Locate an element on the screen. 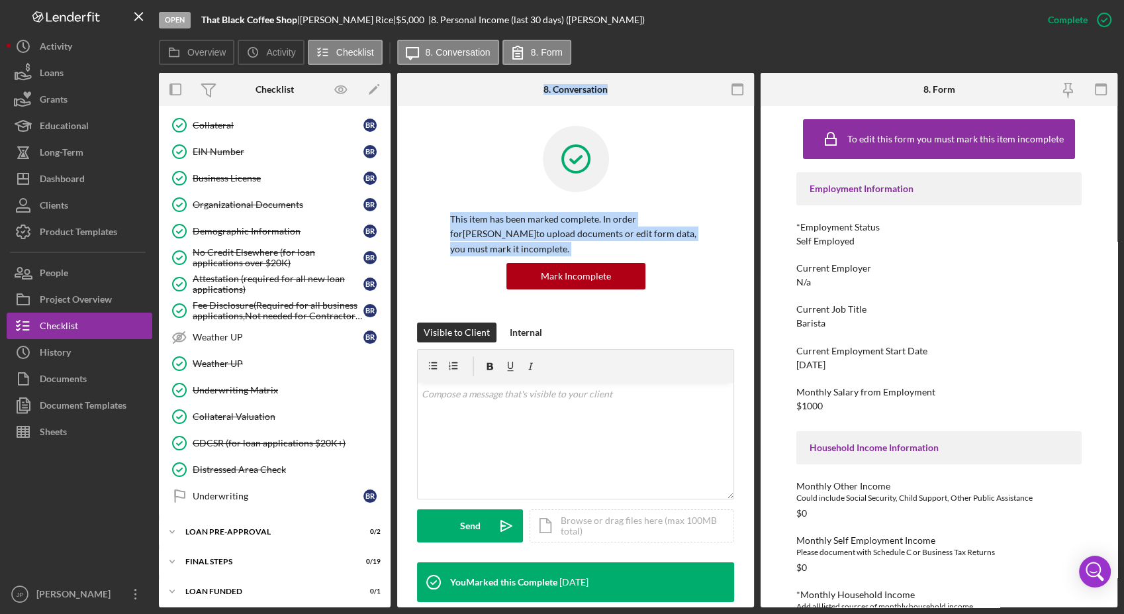 The width and height of the screenshot is (1124, 614). div: LOAN FUNDED is located at coordinates (266, 591).